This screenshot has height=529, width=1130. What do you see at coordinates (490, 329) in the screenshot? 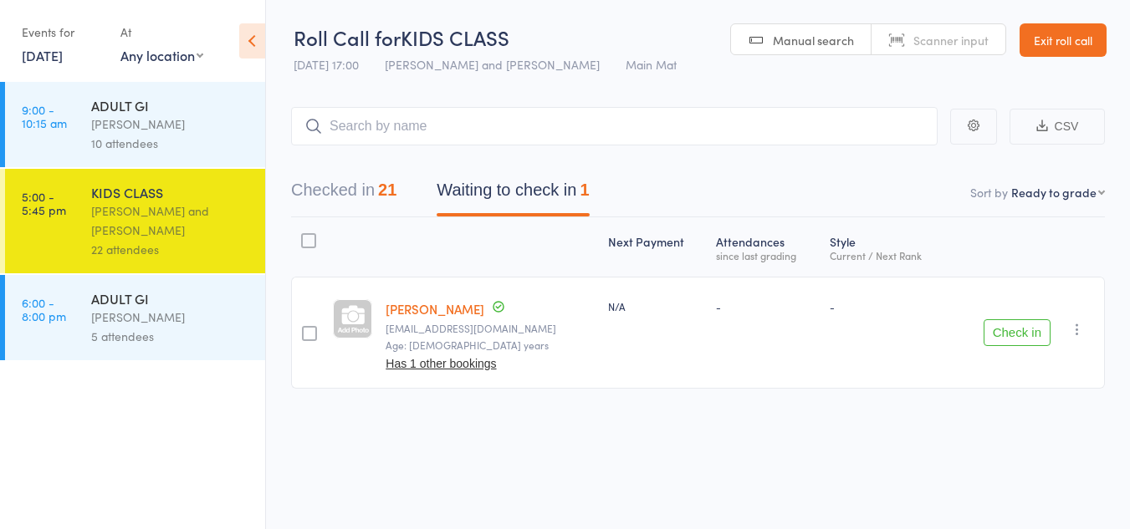
I see `small: sebastian.cavallaro99@gmail.com` at bounding box center [490, 329].